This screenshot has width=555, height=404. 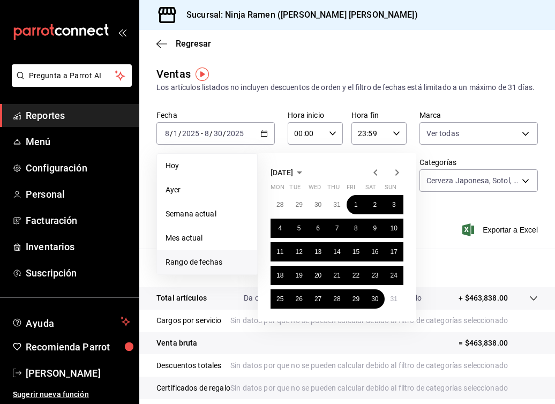 What do you see at coordinates (184, 43) in the screenshot?
I see `button: Regresar` at bounding box center [184, 43].